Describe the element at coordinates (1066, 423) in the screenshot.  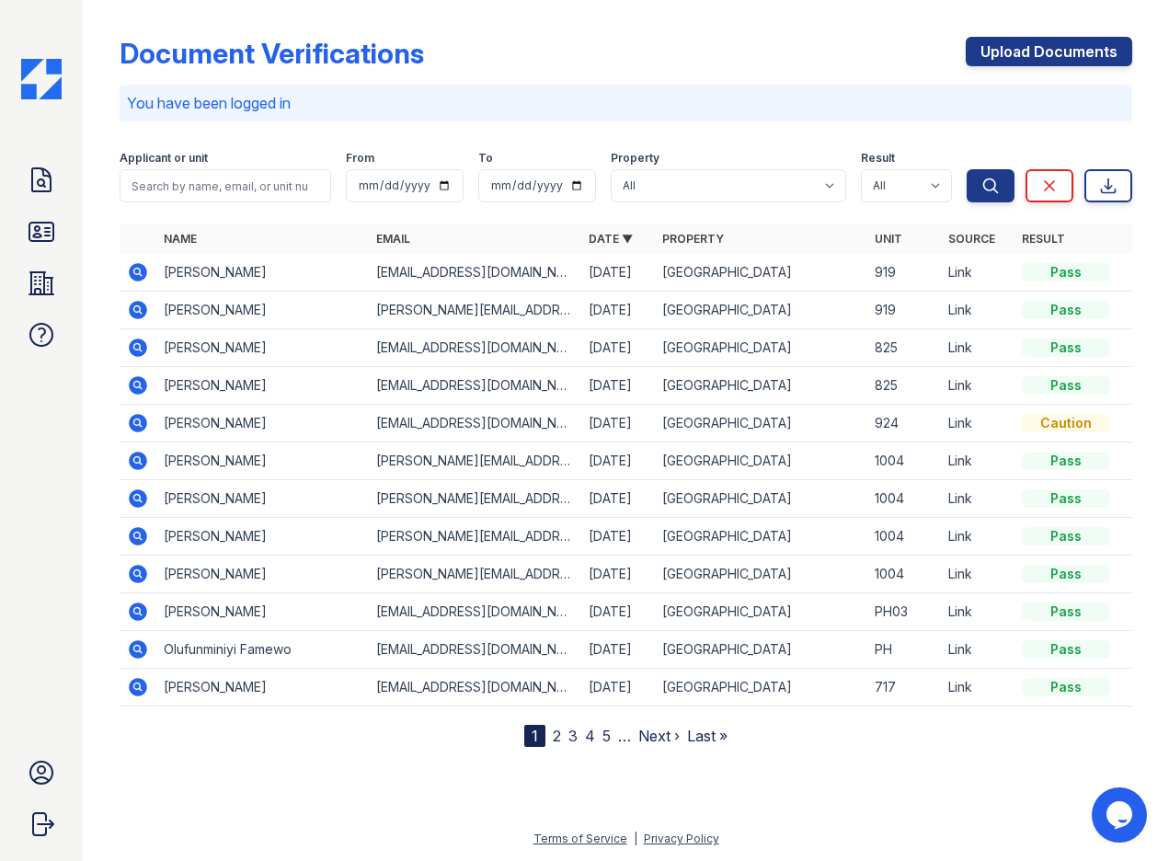
I see `div: Caution` at that location.